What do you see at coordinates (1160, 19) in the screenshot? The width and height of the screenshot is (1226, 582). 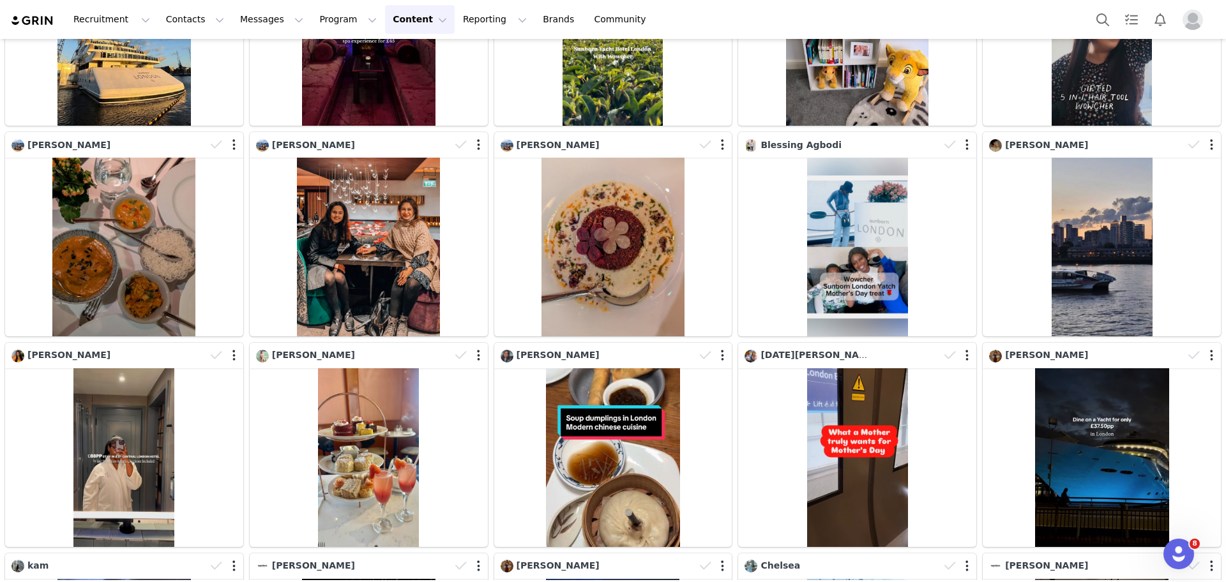 I see `button: Notifications` at bounding box center [1160, 19].